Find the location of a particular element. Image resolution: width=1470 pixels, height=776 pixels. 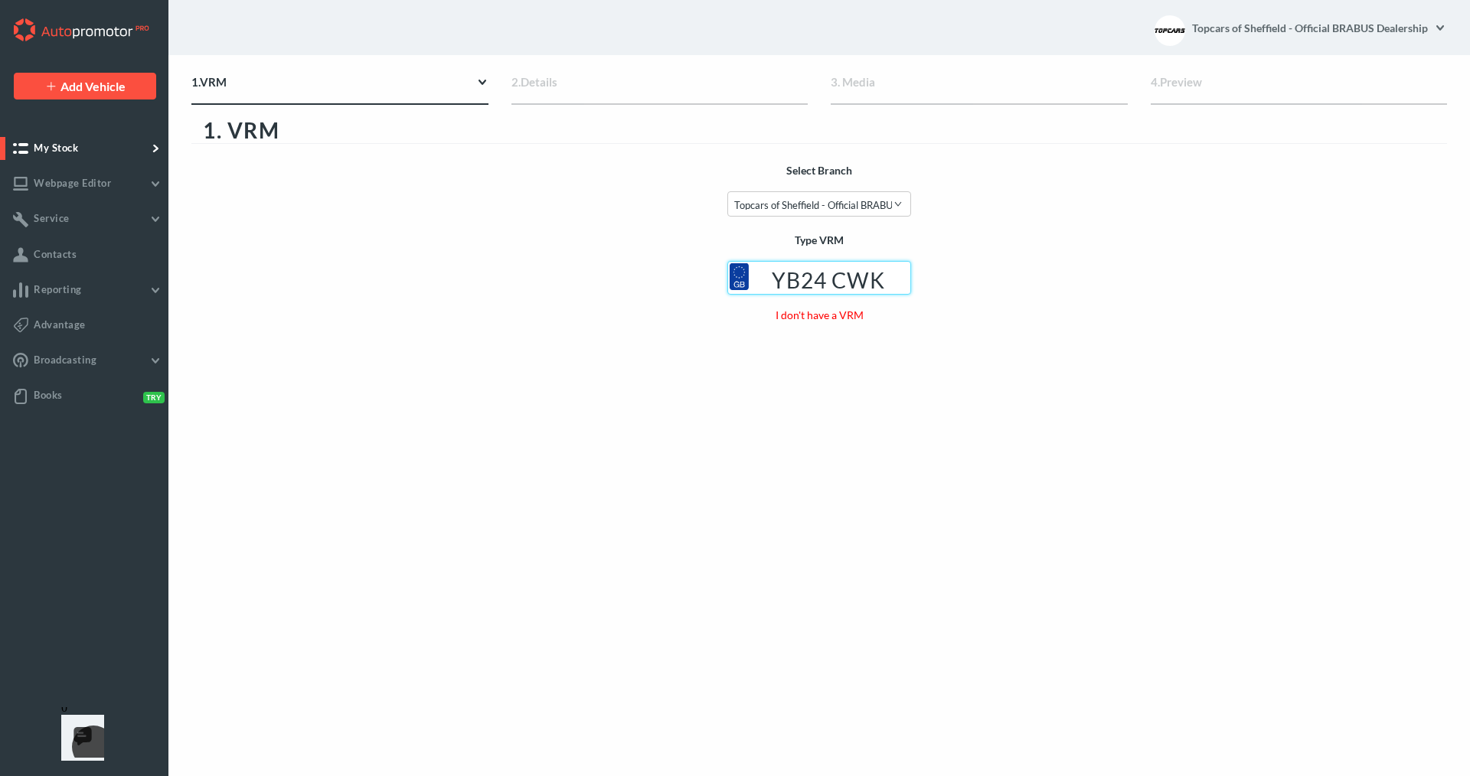

a: Topcars of Sheffield - Official BRABUS Dealership is located at coordinates (1319, 28).